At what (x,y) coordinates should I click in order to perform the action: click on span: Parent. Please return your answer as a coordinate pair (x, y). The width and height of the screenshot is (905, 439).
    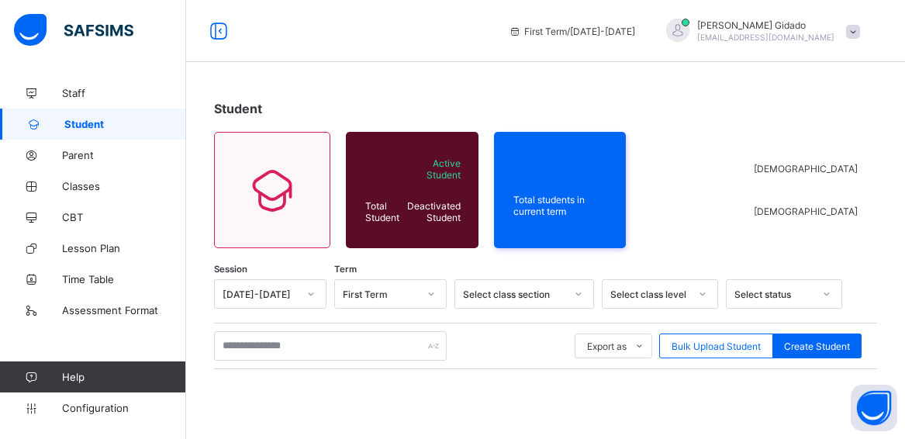
    Looking at the image, I should click on (124, 155).